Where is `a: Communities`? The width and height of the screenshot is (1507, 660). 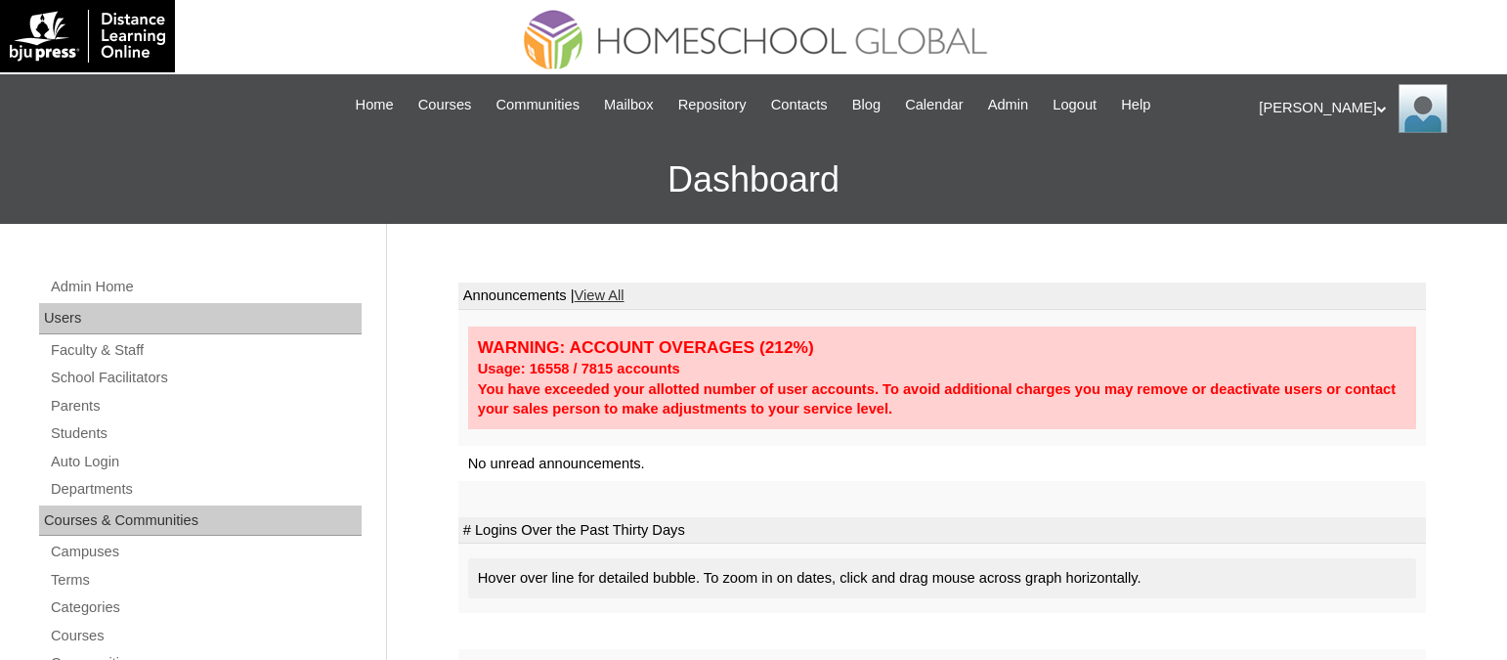 a: Communities is located at coordinates (538, 105).